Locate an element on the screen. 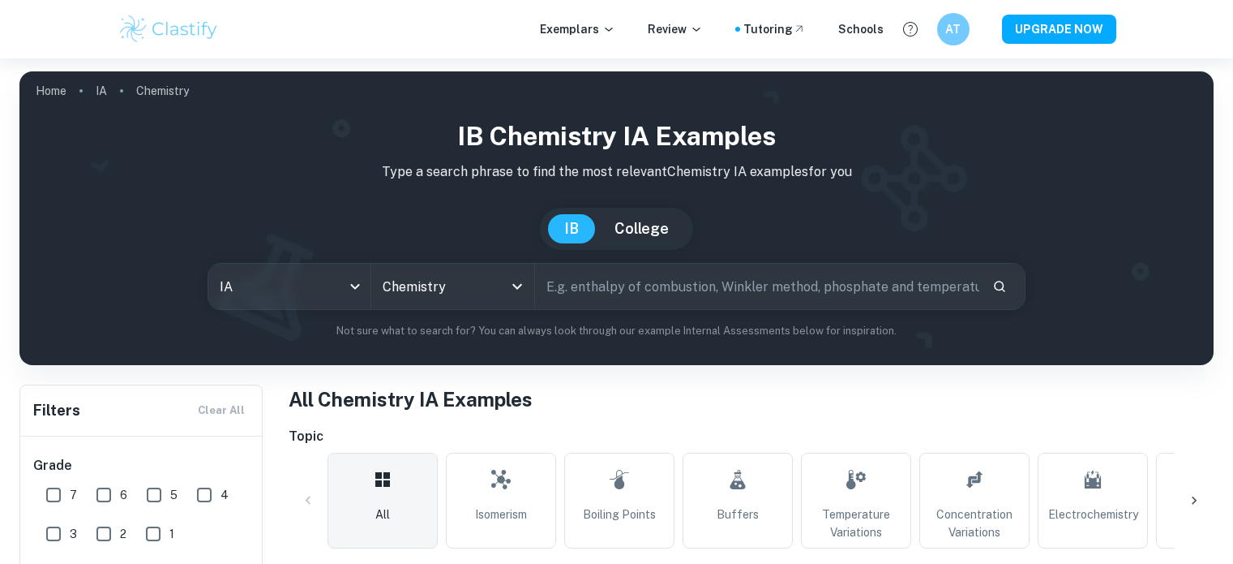 The image size is (1233, 564). p: Chemistry is located at coordinates (162, 91).